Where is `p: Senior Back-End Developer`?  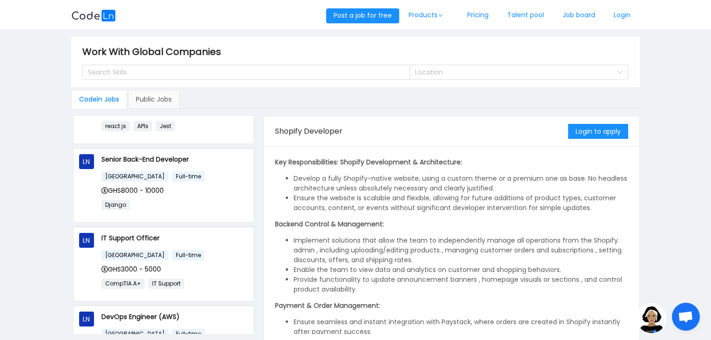
p: Senior Back-End Developer is located at coordinates (175, 159).